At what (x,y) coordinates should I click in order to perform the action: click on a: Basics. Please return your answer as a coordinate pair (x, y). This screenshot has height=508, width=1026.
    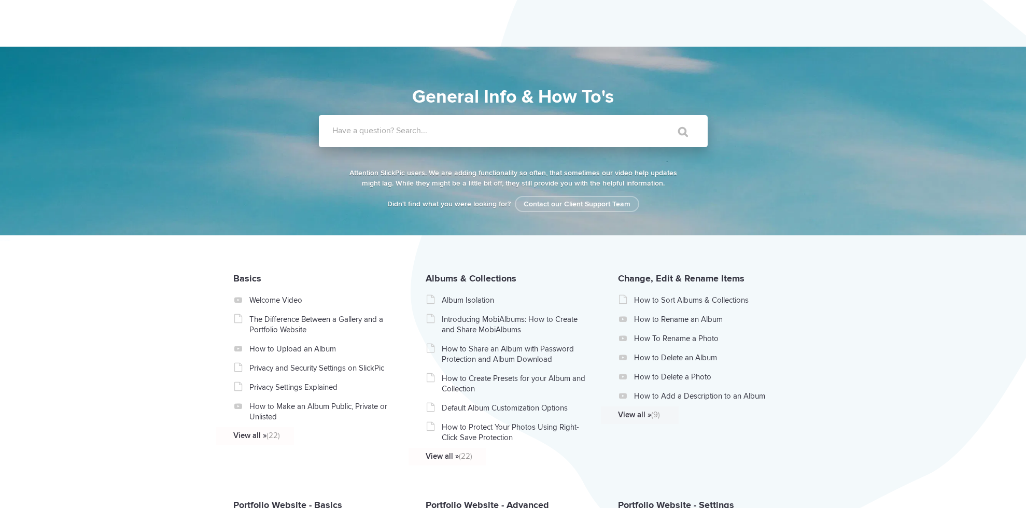
    Looking at the image, I should click on (247, 278).